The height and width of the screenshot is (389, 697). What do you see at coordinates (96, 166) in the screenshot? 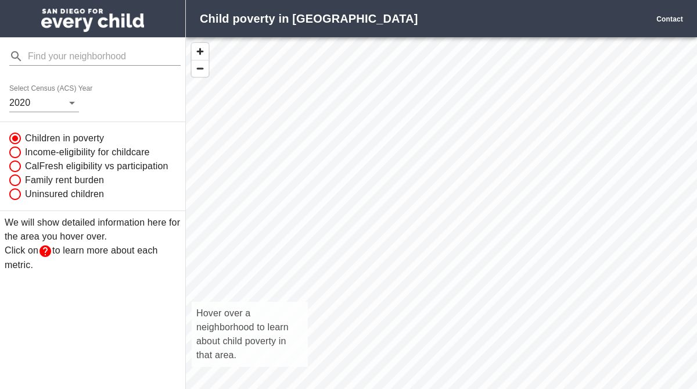
I see `span: CalFresh eligibility vs participation` at bounding box center [96, 166].